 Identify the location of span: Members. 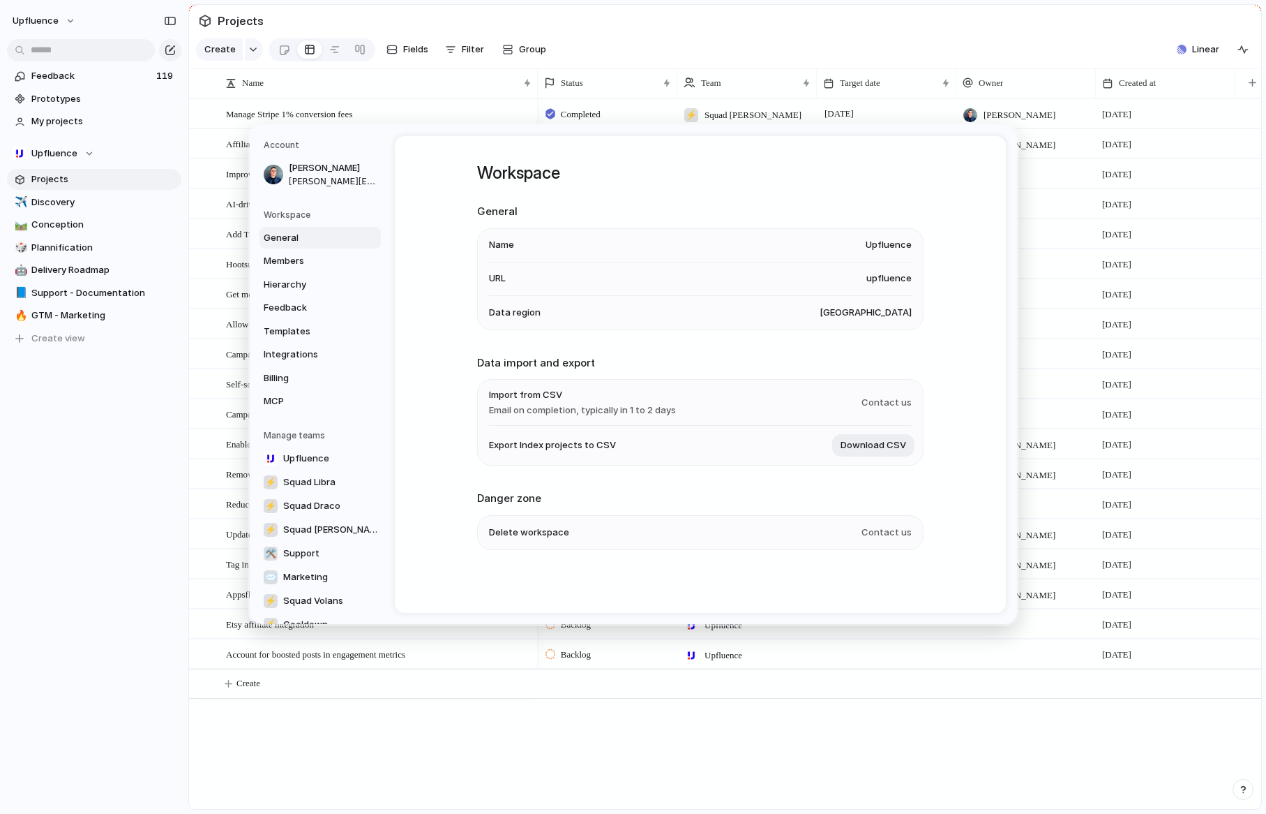
(308, 261).